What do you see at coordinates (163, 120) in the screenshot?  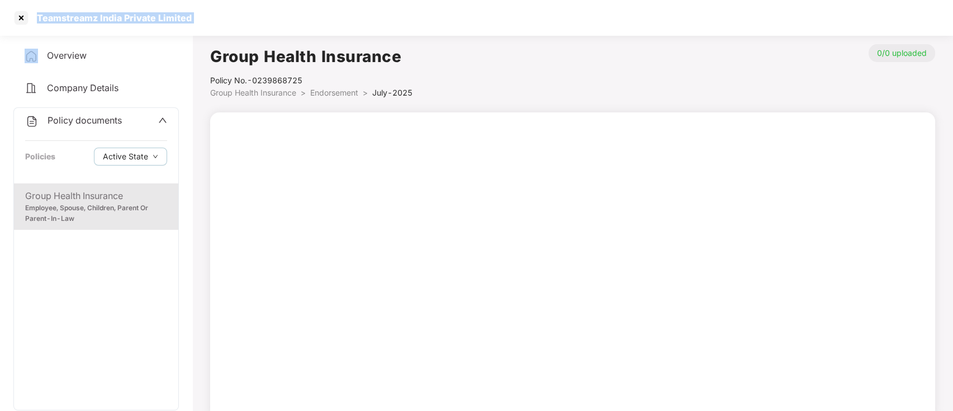 I see `span: up` at bounding box center [163, 120].